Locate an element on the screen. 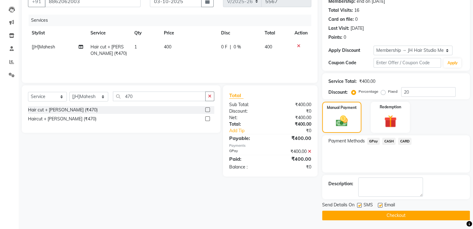 The height and width of the screenshot is (229, 473). div: Coupon Code is located at coordinates (351, 63).